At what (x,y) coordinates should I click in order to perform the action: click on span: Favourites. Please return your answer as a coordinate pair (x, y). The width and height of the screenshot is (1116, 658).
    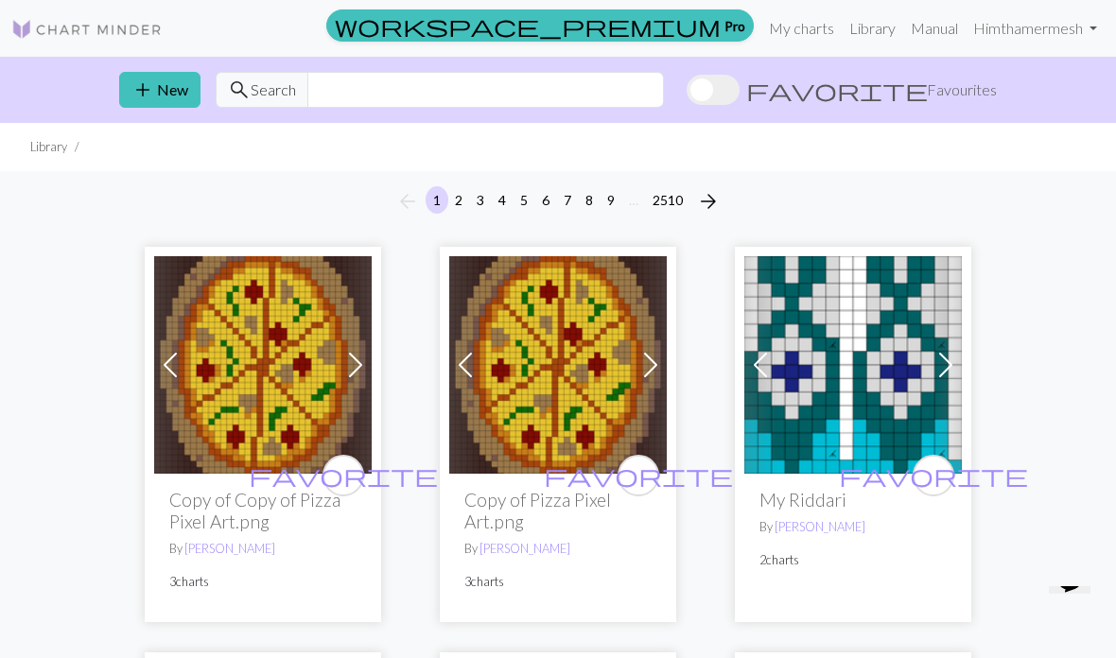
    Looking at the image, I should click on (962, 90).